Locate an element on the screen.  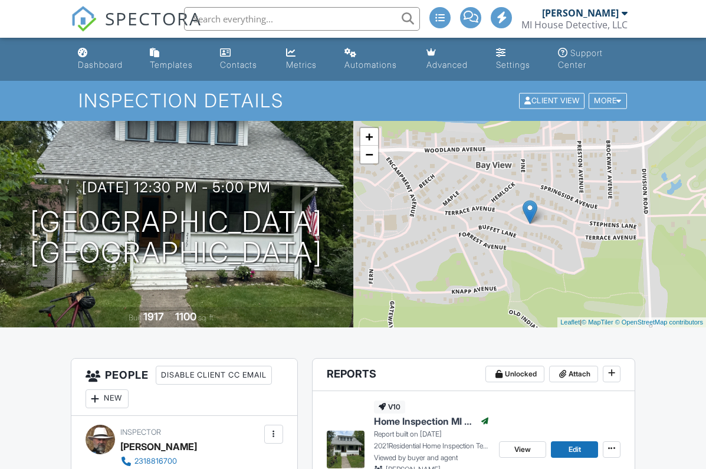
a: Support Center is located at coordinates (592, 59).